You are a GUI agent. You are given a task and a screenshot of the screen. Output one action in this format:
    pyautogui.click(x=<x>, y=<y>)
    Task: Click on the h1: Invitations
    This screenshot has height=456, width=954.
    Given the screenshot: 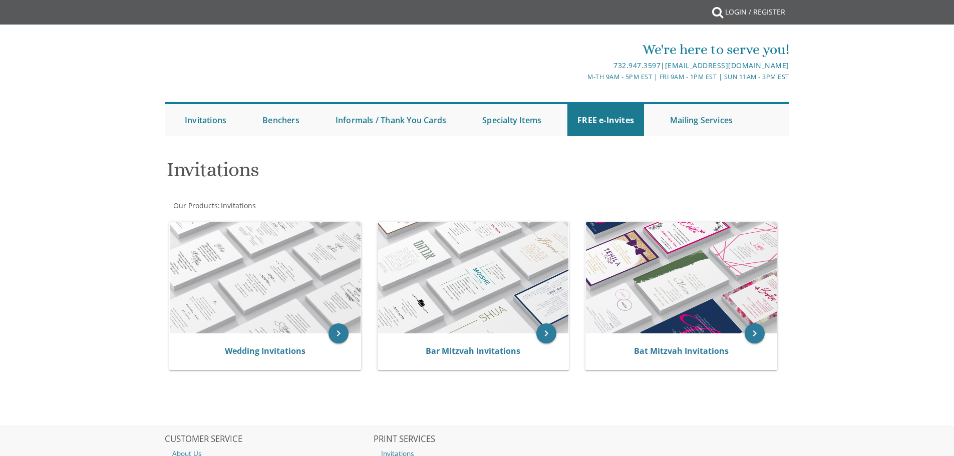 What is the action you would take?
    pyautogui.click(x=371, y=173)
    